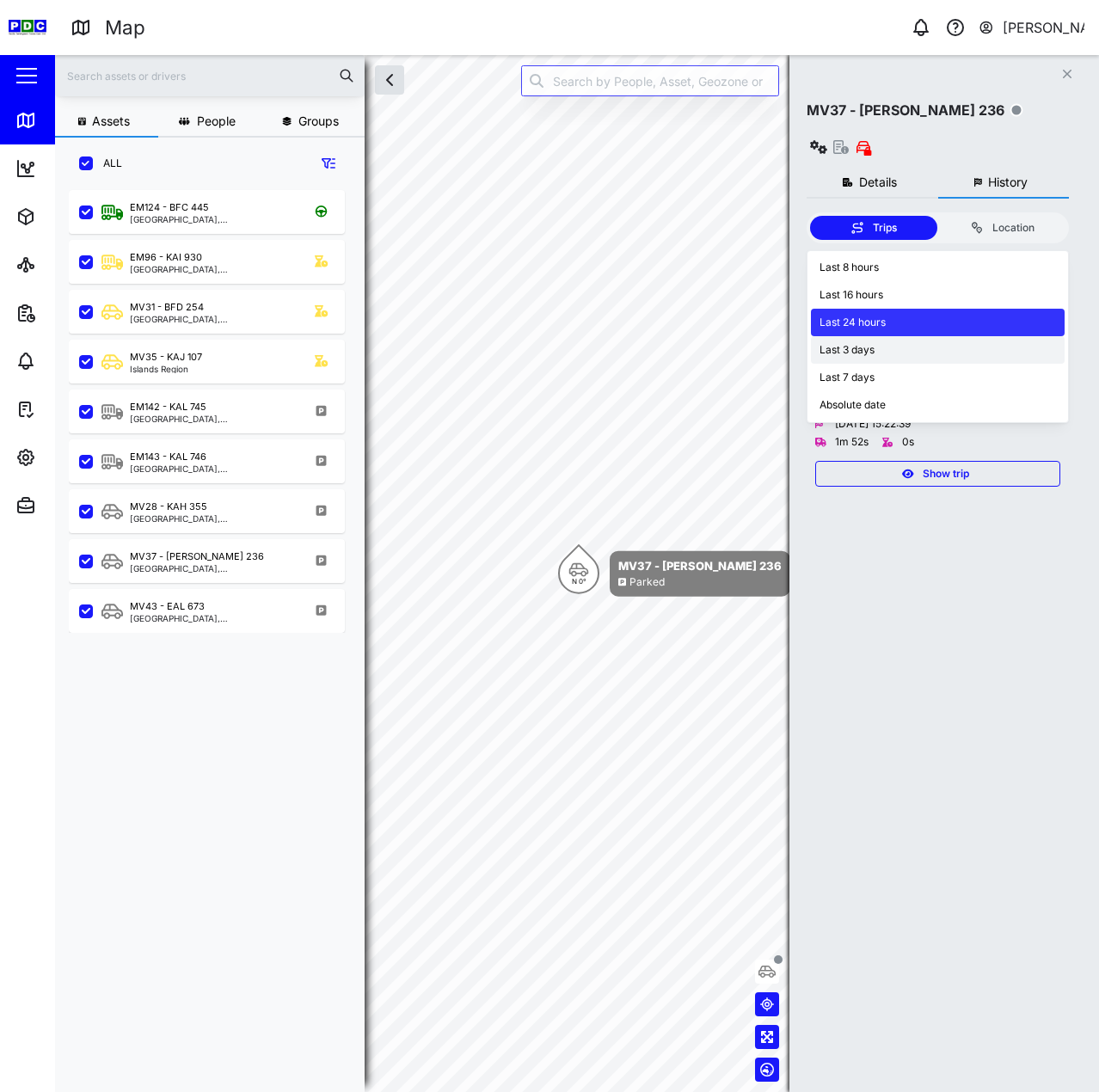  Describe the element at coordinates (650, 81) in the screenshot. I see `input: Search by People, Asset, Geozone or Place` at that location.